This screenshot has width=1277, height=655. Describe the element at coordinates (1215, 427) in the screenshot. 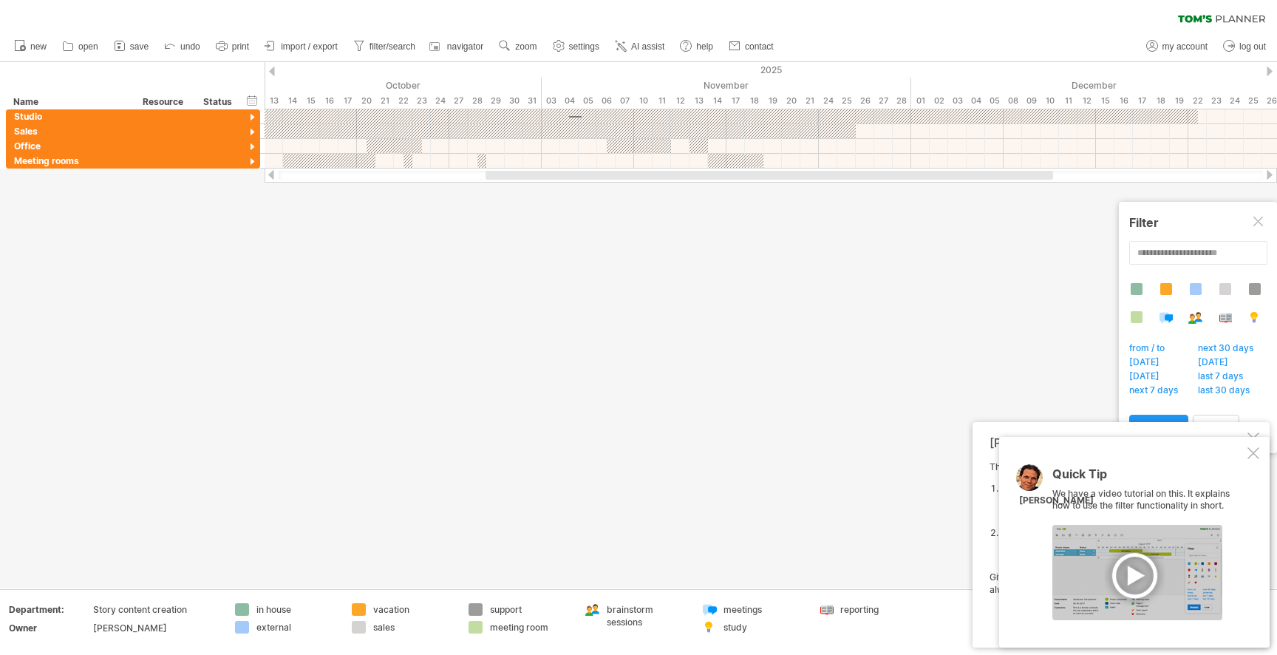

I see `a: clear` at that location.